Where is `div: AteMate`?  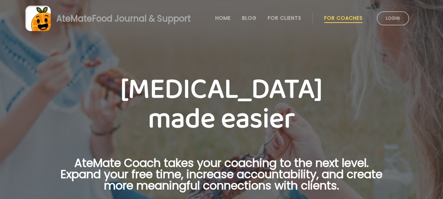 div: AteMate is located at coordinates (121, 18).